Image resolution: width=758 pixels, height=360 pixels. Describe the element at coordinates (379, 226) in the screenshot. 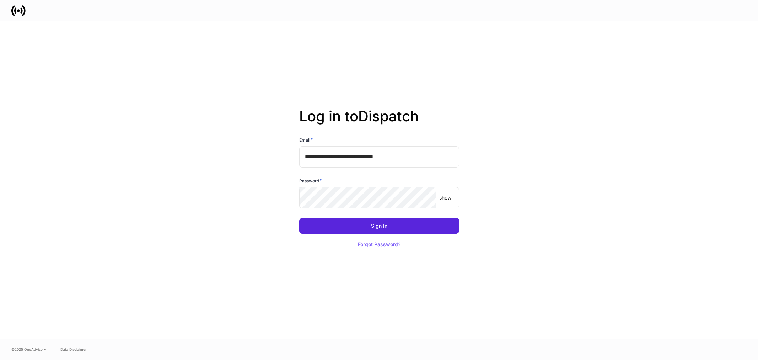

I see `div: Sign In` at that location.